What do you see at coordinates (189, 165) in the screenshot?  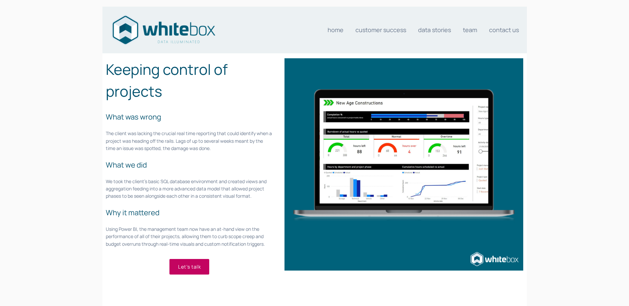 I see `h3: What we did` at bounding box center [189, 165].